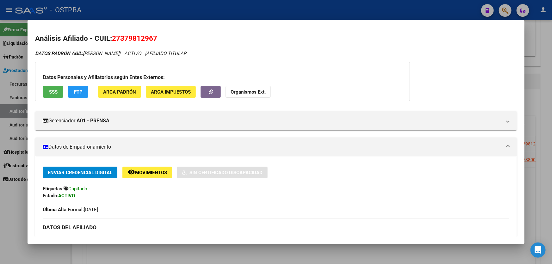 The image size is (552, 264). What do you see at coordinates (276, 121) in the screenshot?
I see `mat-expansion-panel-header: Gerenciador:A01 - PRENSA` at bounding box center [276, 121].